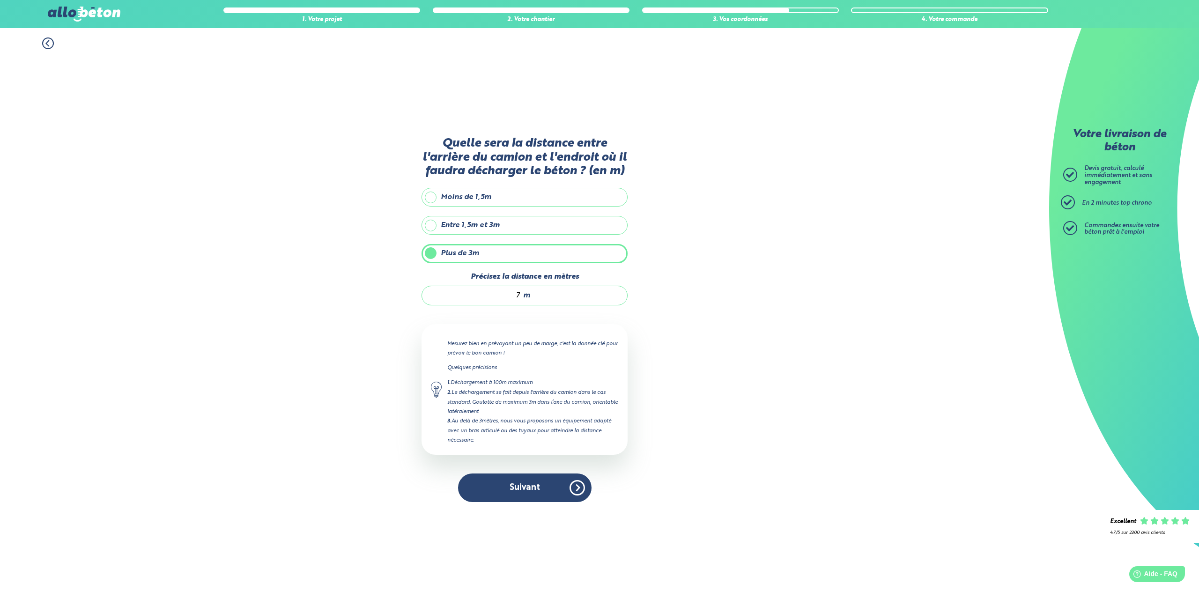 This screenshot has height=599, width=1199. I want to click on strong: 1., so click(449, 383).